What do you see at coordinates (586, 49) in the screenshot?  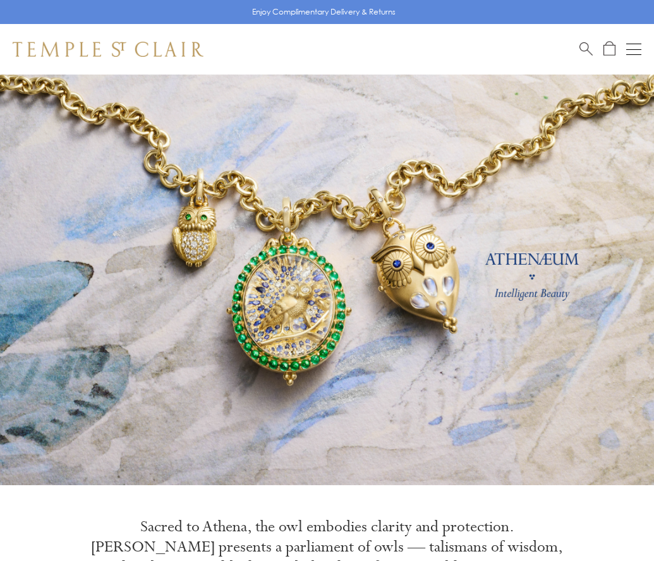 I see `a: Search` at bounding box center [586, 49].